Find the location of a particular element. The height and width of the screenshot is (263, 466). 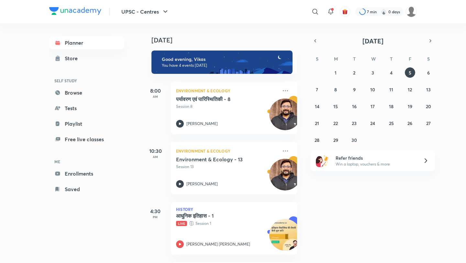

abbr: September 5, 2025 is located at coordinates (410, 72).